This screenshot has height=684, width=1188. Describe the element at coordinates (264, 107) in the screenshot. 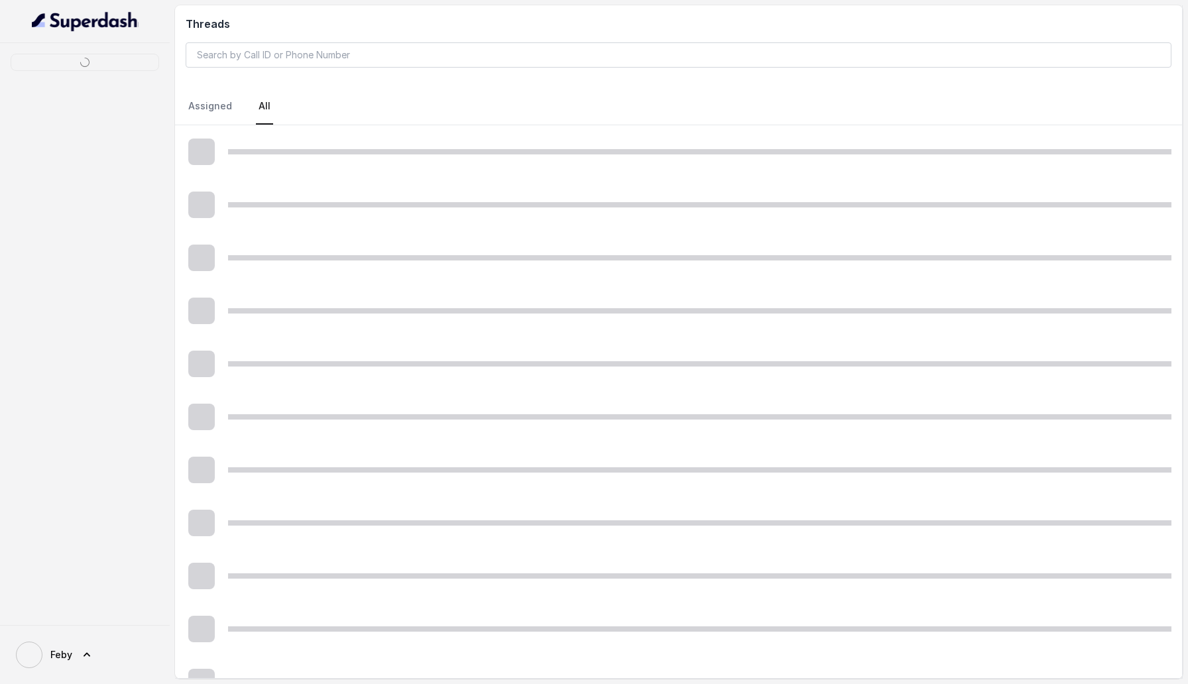

I see `a: All` at that location.